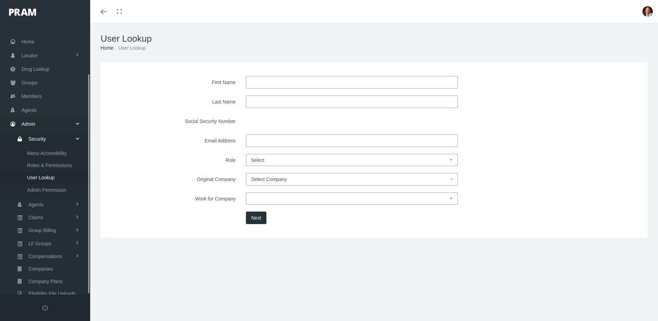 Image resolution: width=658 pixels, height=321 pixels. I want to click on button: Next, so click(256, 218).